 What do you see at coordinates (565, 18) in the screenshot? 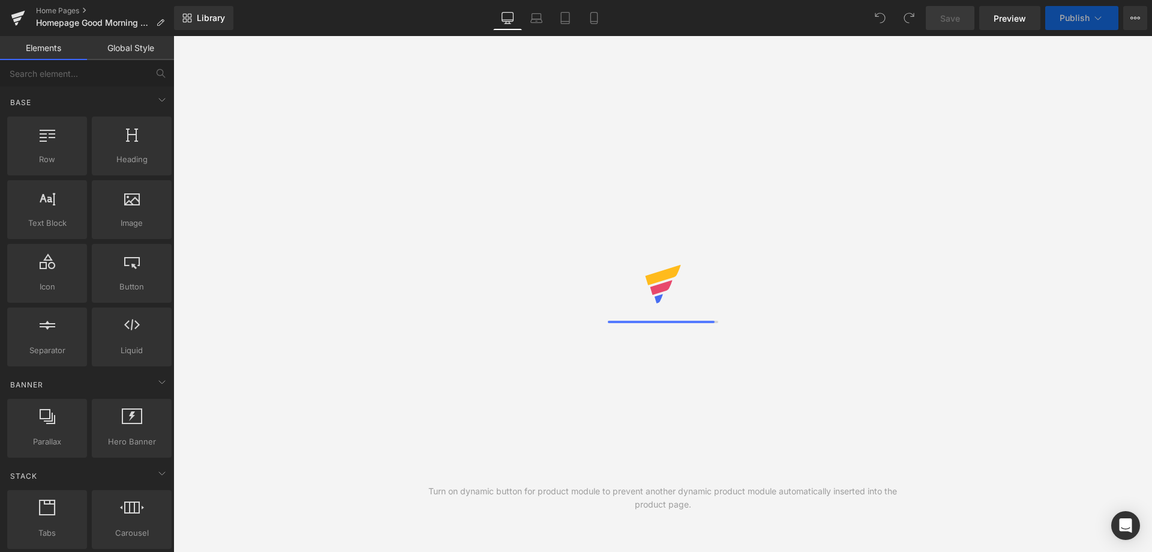
I see `a: Tablet` at bounding box center [565, 18].